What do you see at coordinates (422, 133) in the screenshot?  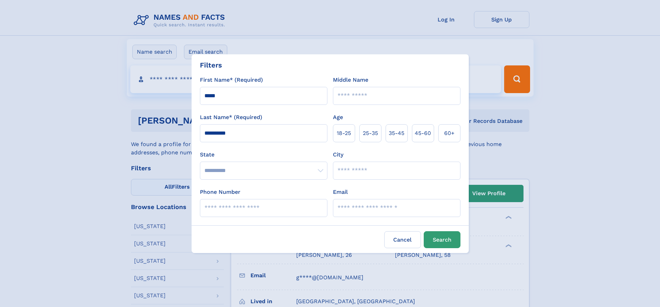 I see `span: 45‑60` at bounding box center [422, 133].